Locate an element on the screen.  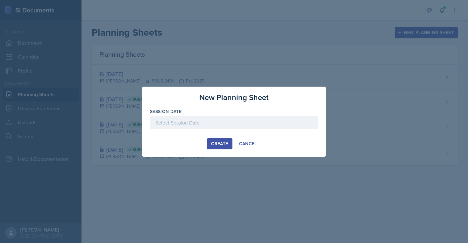
label: Session Date is located at coordinates (166, 111).